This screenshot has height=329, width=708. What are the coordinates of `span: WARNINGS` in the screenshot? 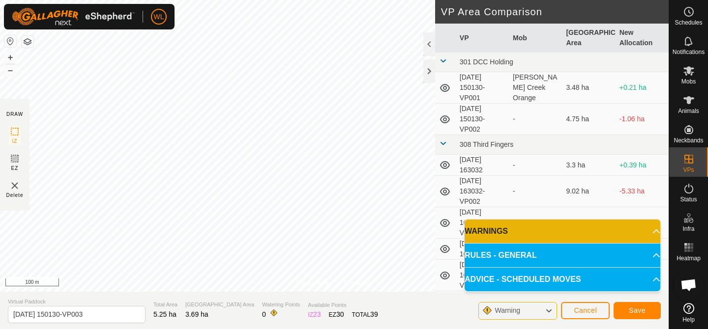 It's located at (486, 231).